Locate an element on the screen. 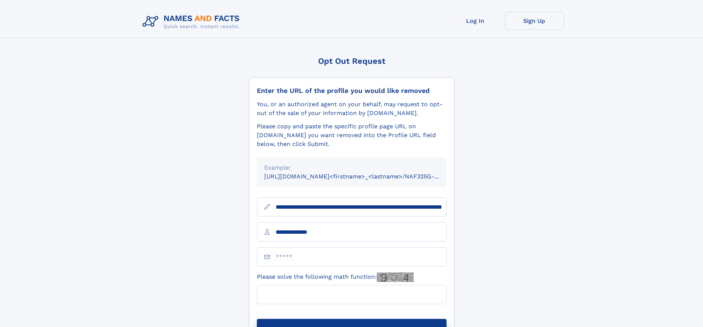 The height and width of the screenshot is (327, 703). a: Log In is located at coordinates (475, 21).